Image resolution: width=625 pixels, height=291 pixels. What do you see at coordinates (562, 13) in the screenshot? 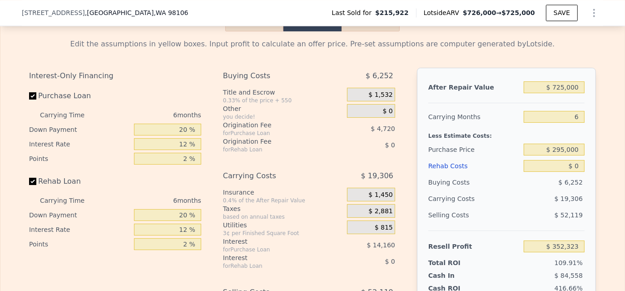
I see `button: SAVE` at bounding box center [562, 13].